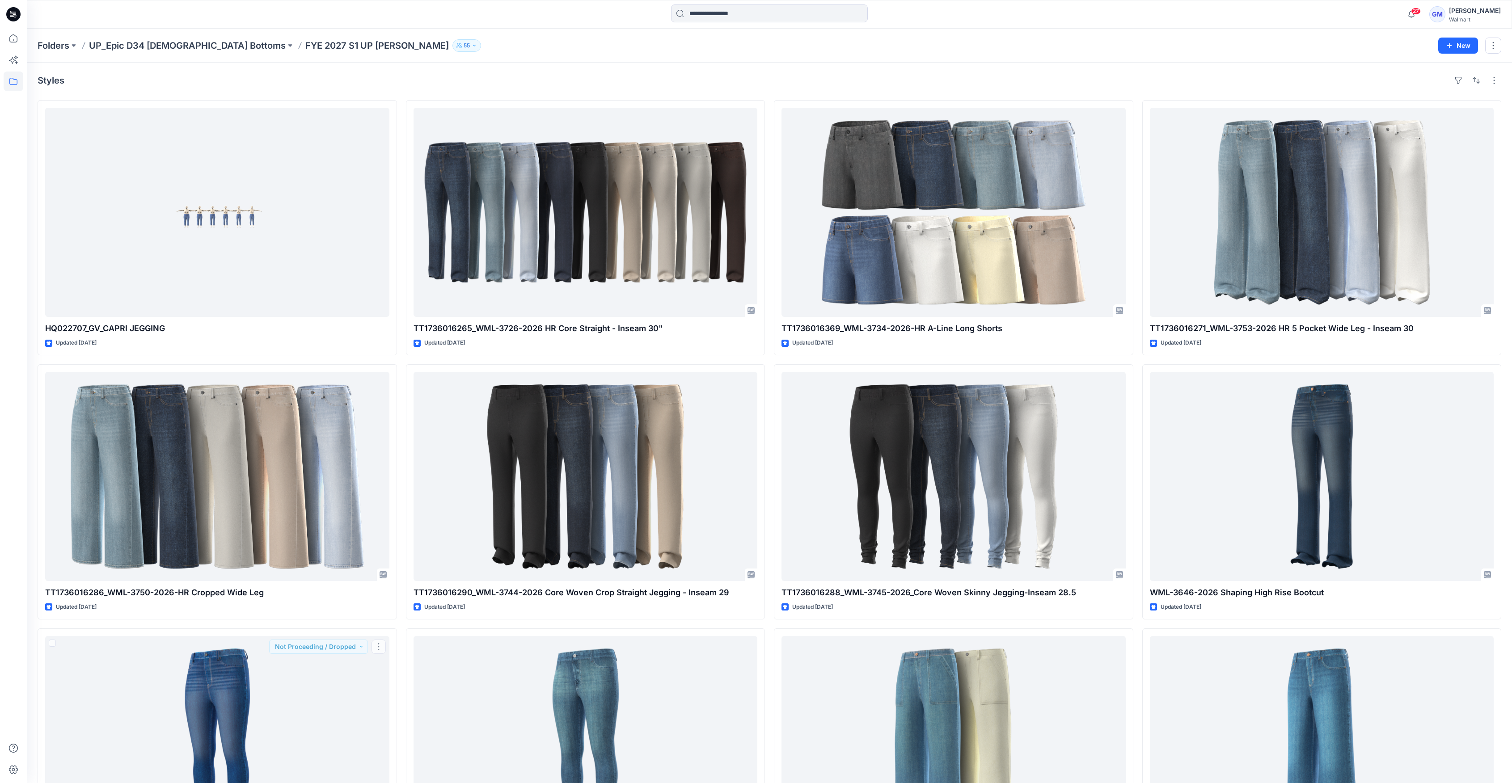 The height and width of the screenshot is (783, 1512). Describe the element at coordinates (467, 46) in the screenshot. I see `button: 55` at that location.